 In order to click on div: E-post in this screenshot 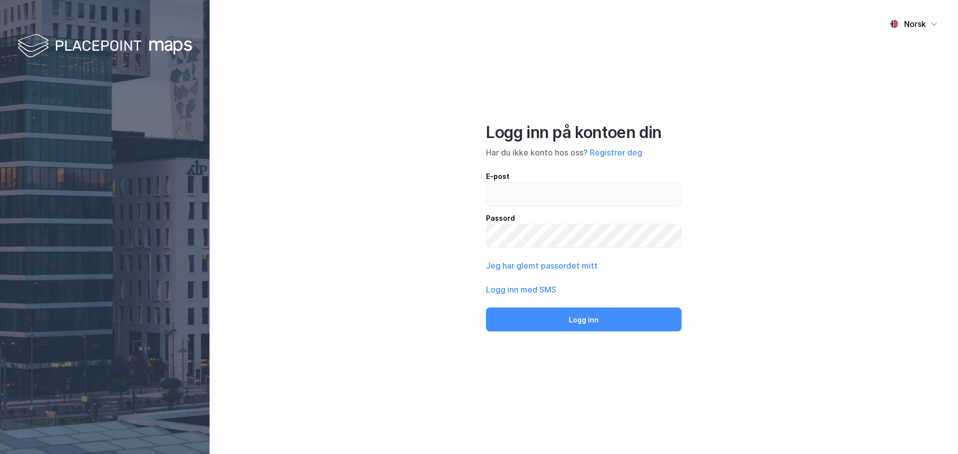, I will do `click(584, 177)`.